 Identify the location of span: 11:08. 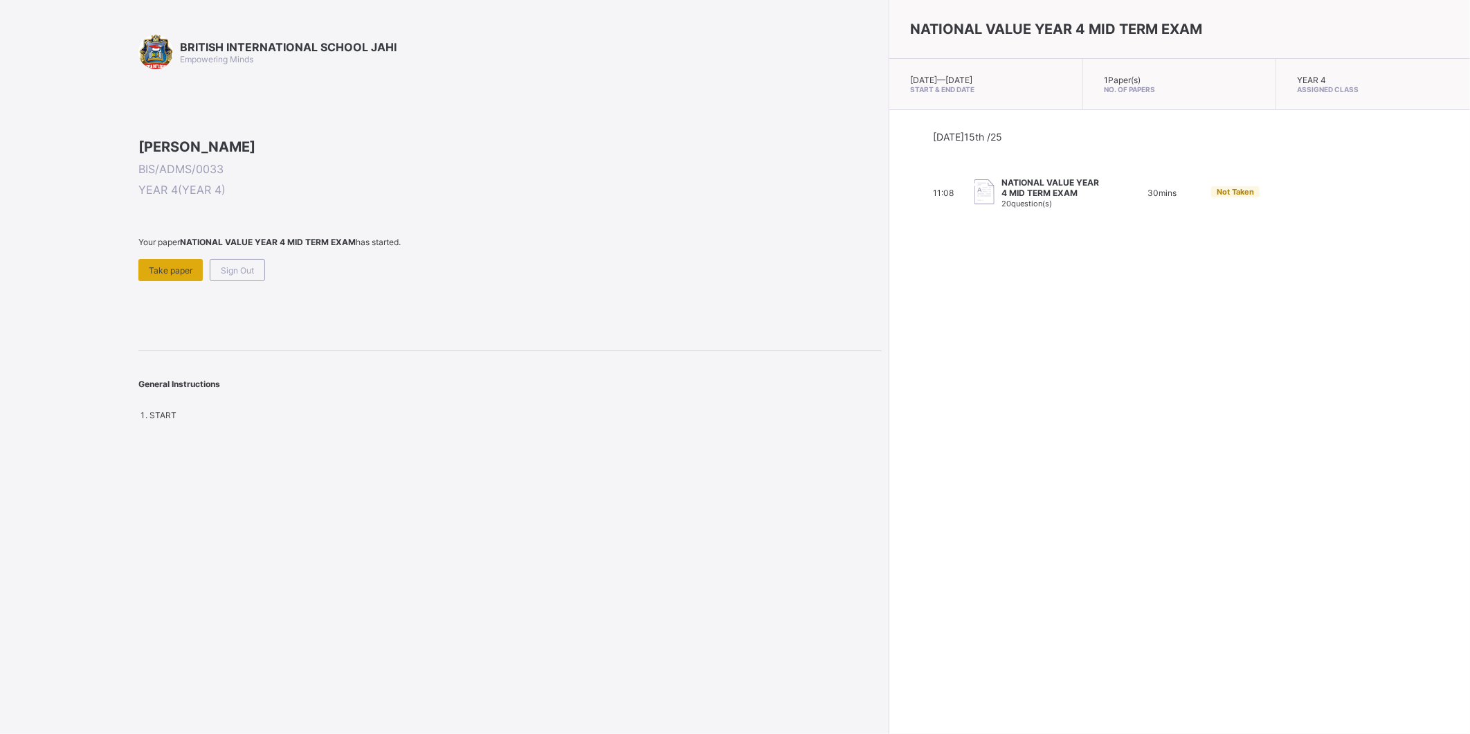
(944, 192).